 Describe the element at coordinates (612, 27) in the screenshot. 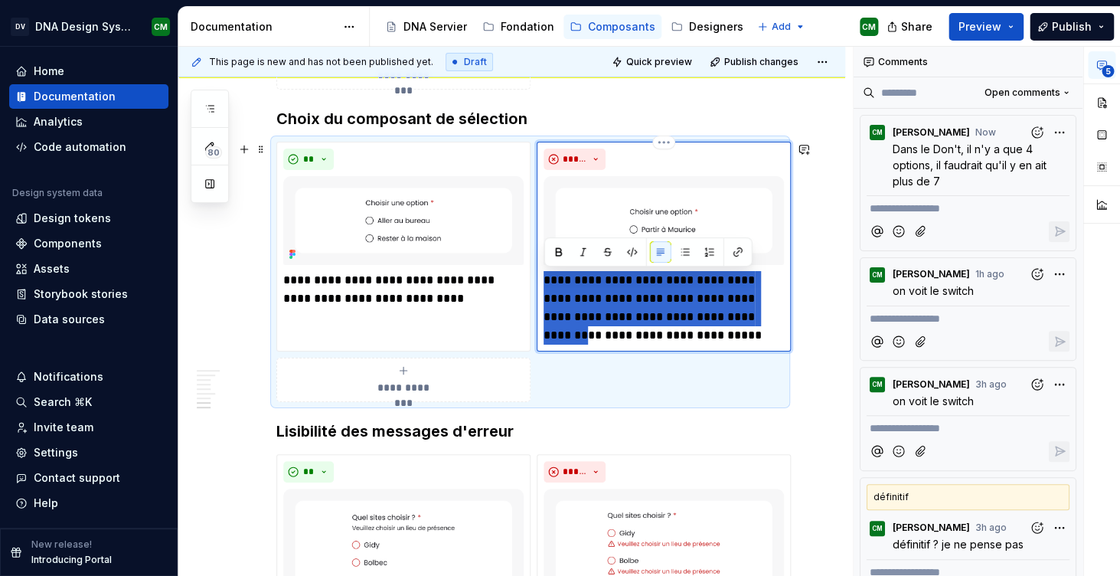

I see `a: Composants` at that location.